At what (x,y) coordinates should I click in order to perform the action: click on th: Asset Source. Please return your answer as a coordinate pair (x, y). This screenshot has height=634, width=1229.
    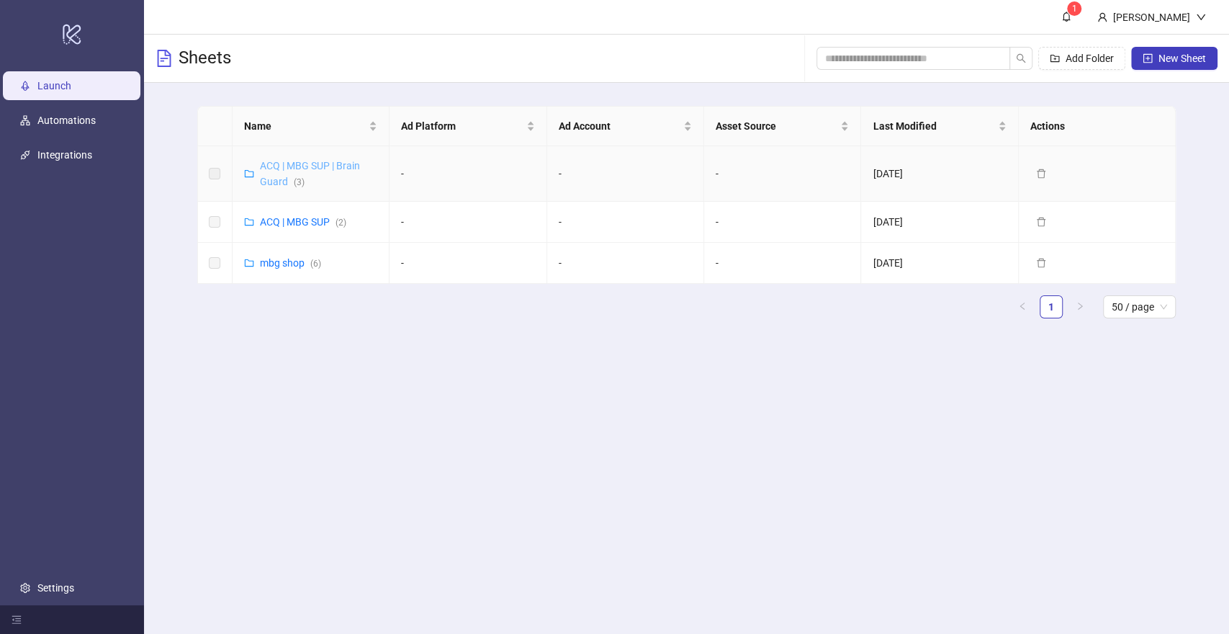
    Looking at the image, I should click on (783, 126).